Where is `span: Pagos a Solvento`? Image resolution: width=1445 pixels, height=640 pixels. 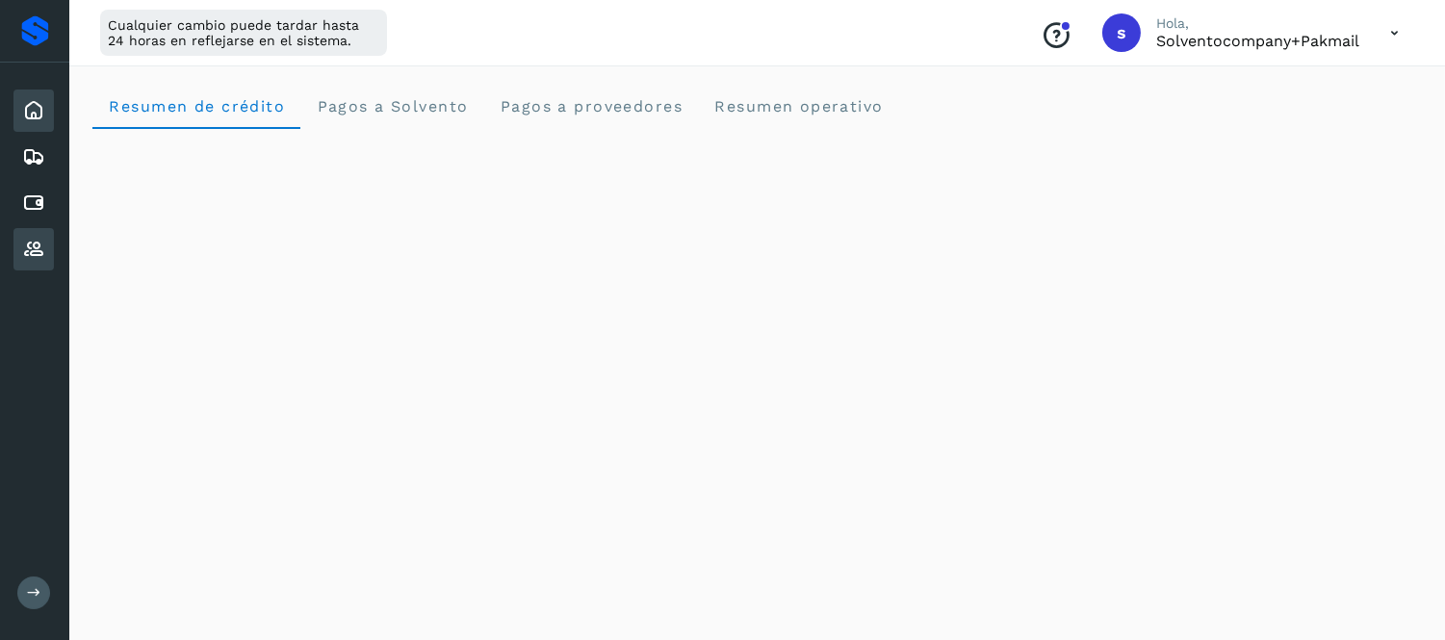 span: Pagos a Solvento is located at coordinates (392, 106).